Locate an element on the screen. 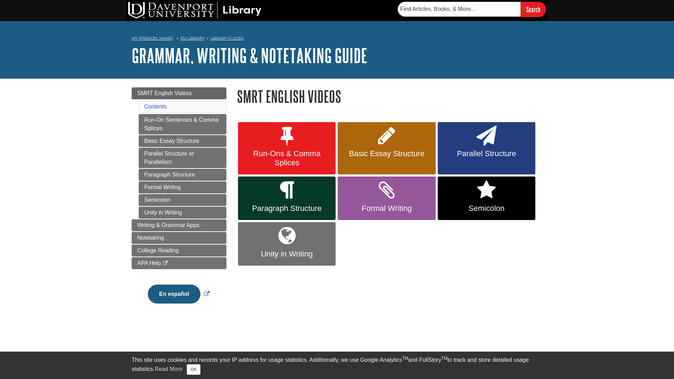 The image size is (674, 379). a: Contents is located at coordinates (155, 106).